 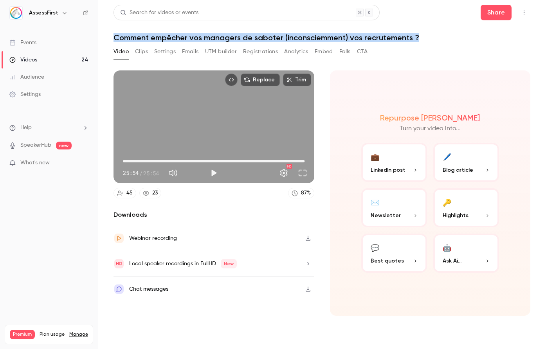 What do you see at coordinates (466, 163) in the screenshot?
I see `button: 🖊️Blog article` at bounding box center [466, 163].